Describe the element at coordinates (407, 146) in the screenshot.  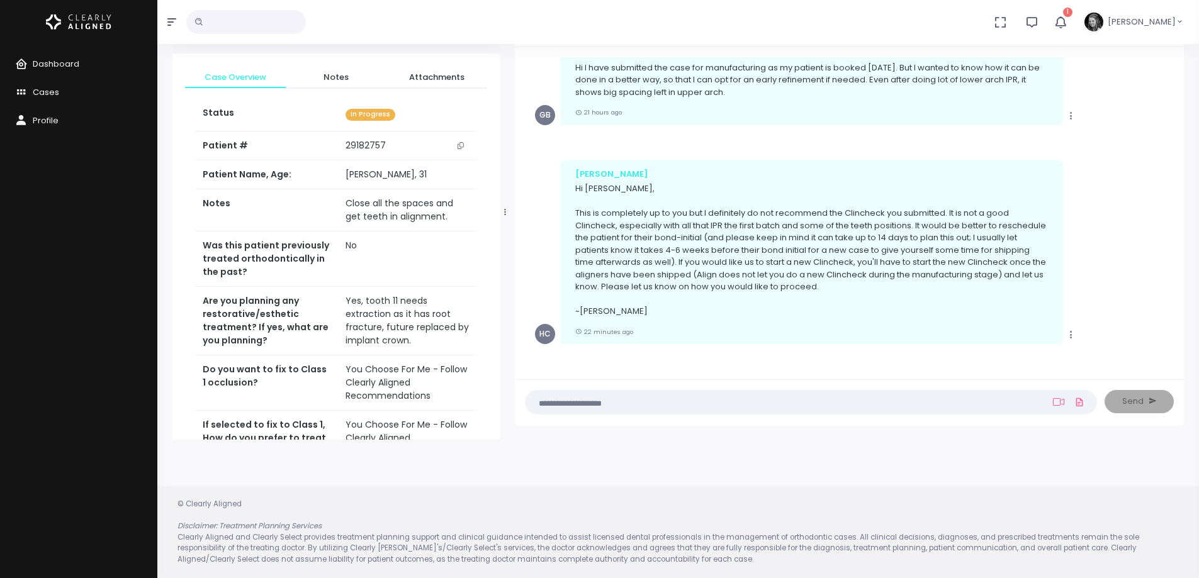
I see `td: 29182757` at that location.